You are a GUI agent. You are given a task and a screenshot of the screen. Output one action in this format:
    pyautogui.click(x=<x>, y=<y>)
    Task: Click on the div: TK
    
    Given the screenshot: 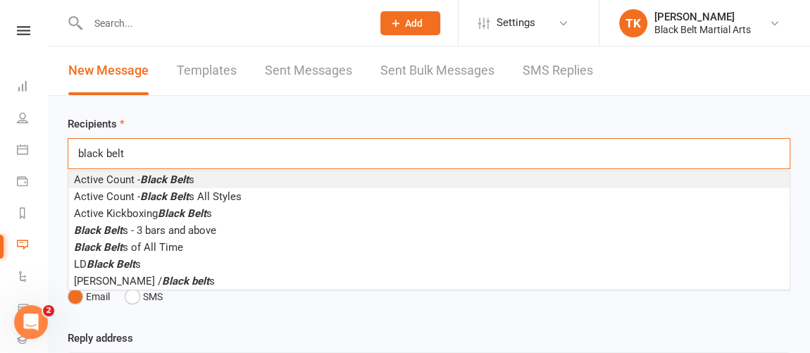 What is the action you would take?
    pyautogui.click(x=633, y=23)
    